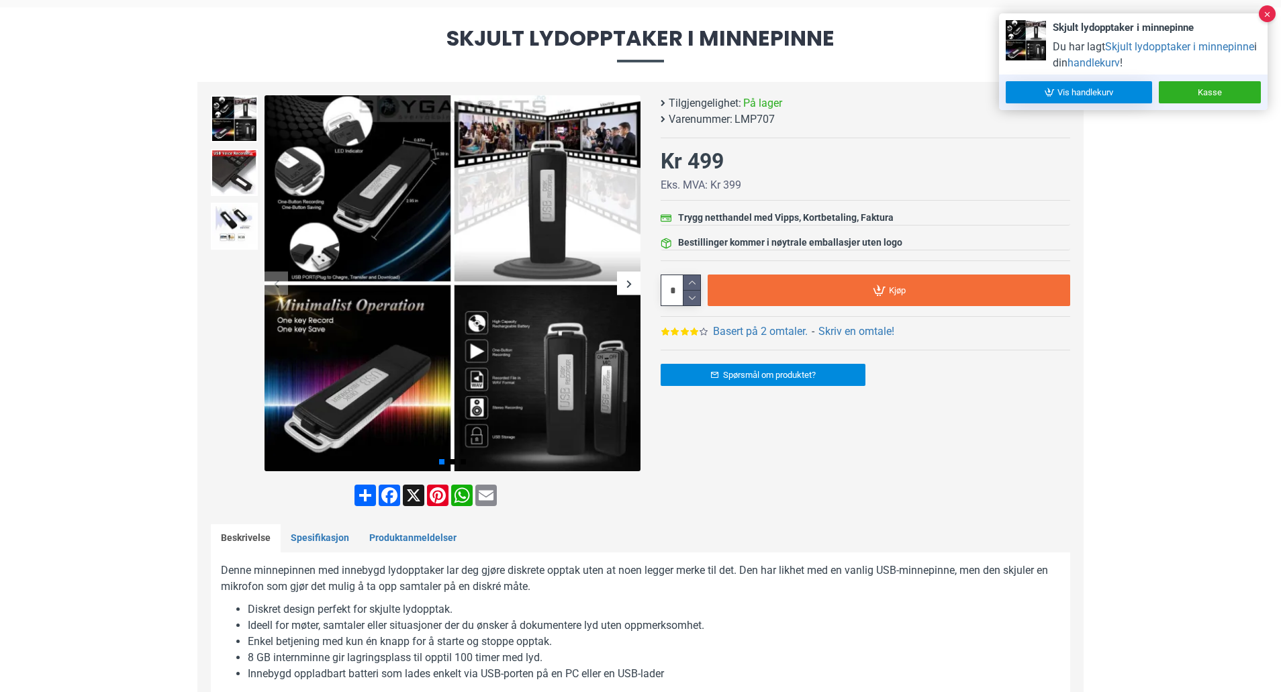 This screenshot has width=1281, height=692. Describe the element at coordinates (438, 496) in the screenshot. I see `a: Pinterest` at that location.